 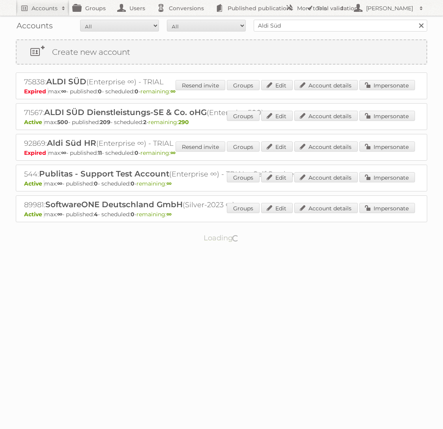 What do you see at coordinates (105, 122) in the screenshot?
I see `strong: 209` at bounding box center [105, 122].